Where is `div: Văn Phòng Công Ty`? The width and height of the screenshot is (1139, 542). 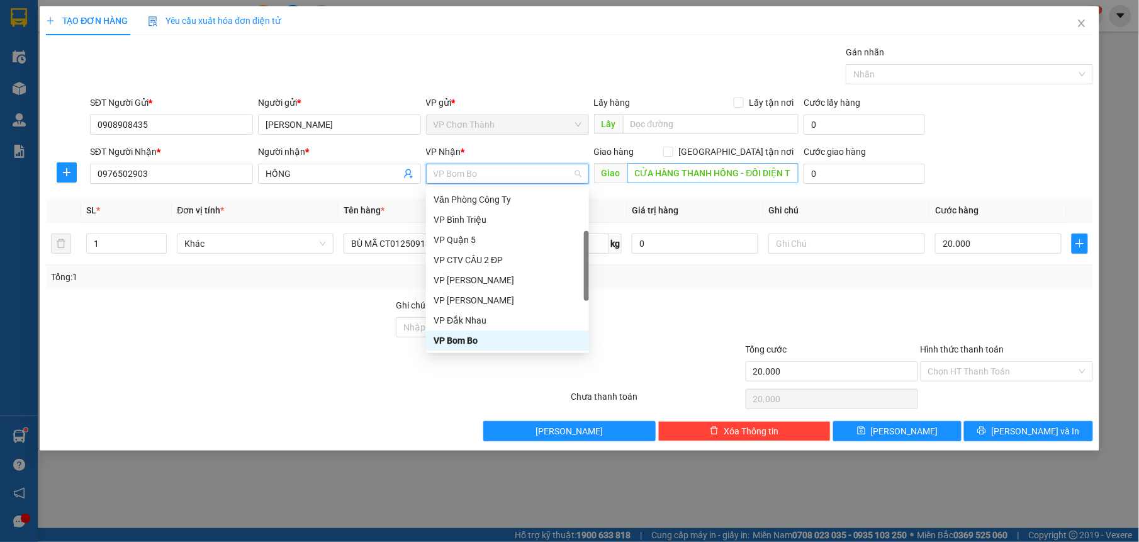
div: Văn Phòng Công Ty is located at coordinates (507, 199).